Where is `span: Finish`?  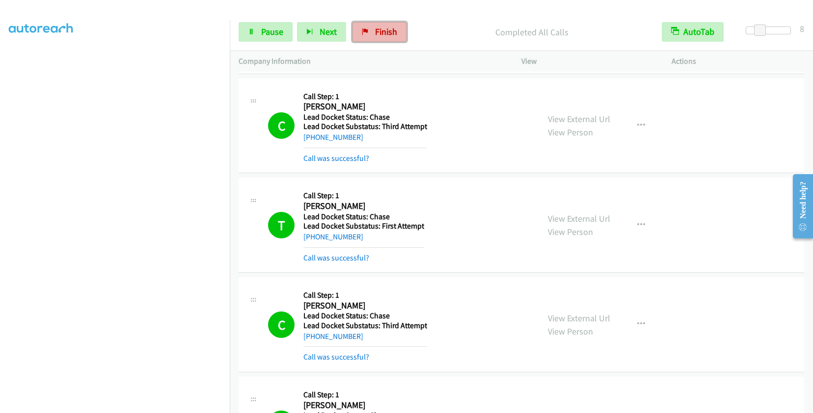 span: Finish is located at coordinates (386, 31).